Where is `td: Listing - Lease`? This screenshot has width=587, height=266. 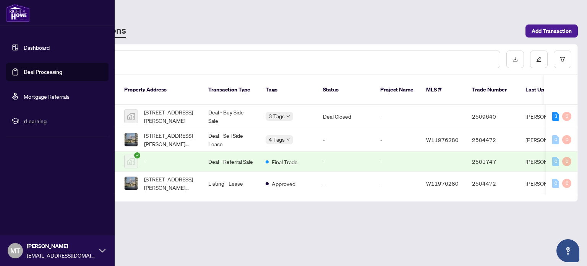 td: Listing - Lease is located at coordinates (231, 183).